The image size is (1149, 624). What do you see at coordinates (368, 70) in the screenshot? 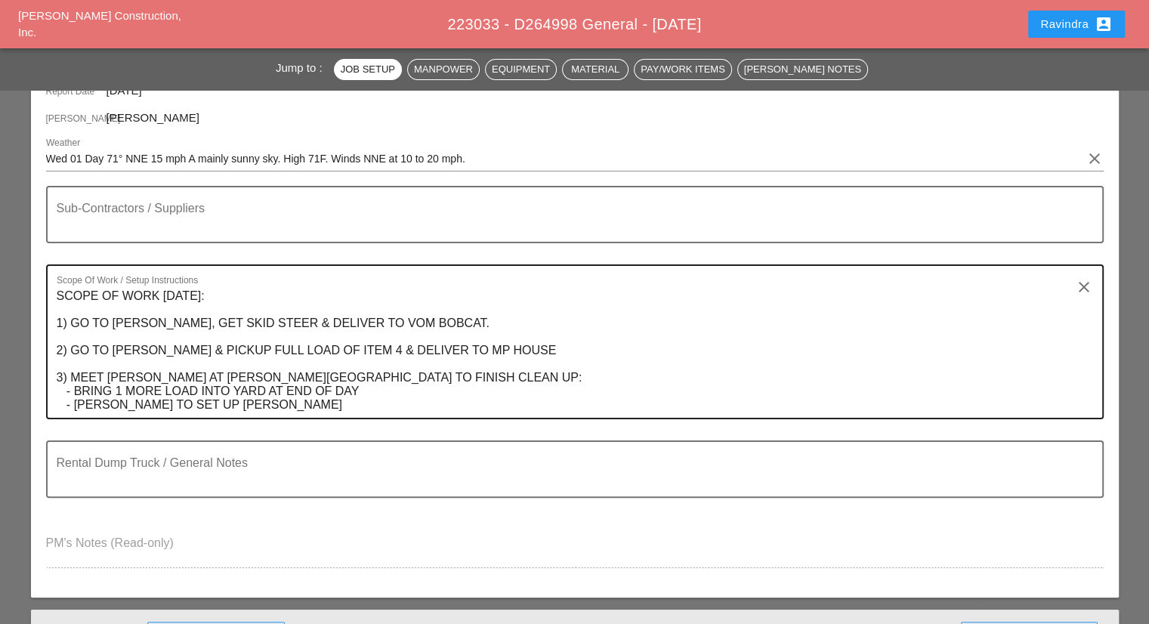
I see `div: Job Setup` at bounding box center [368, 70].